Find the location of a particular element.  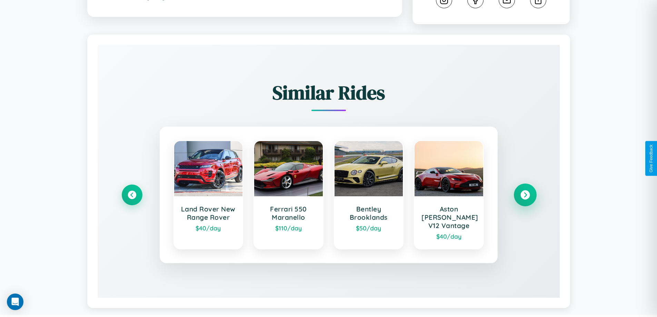

h2: Similar Rides is located at coordinates (329, 92).